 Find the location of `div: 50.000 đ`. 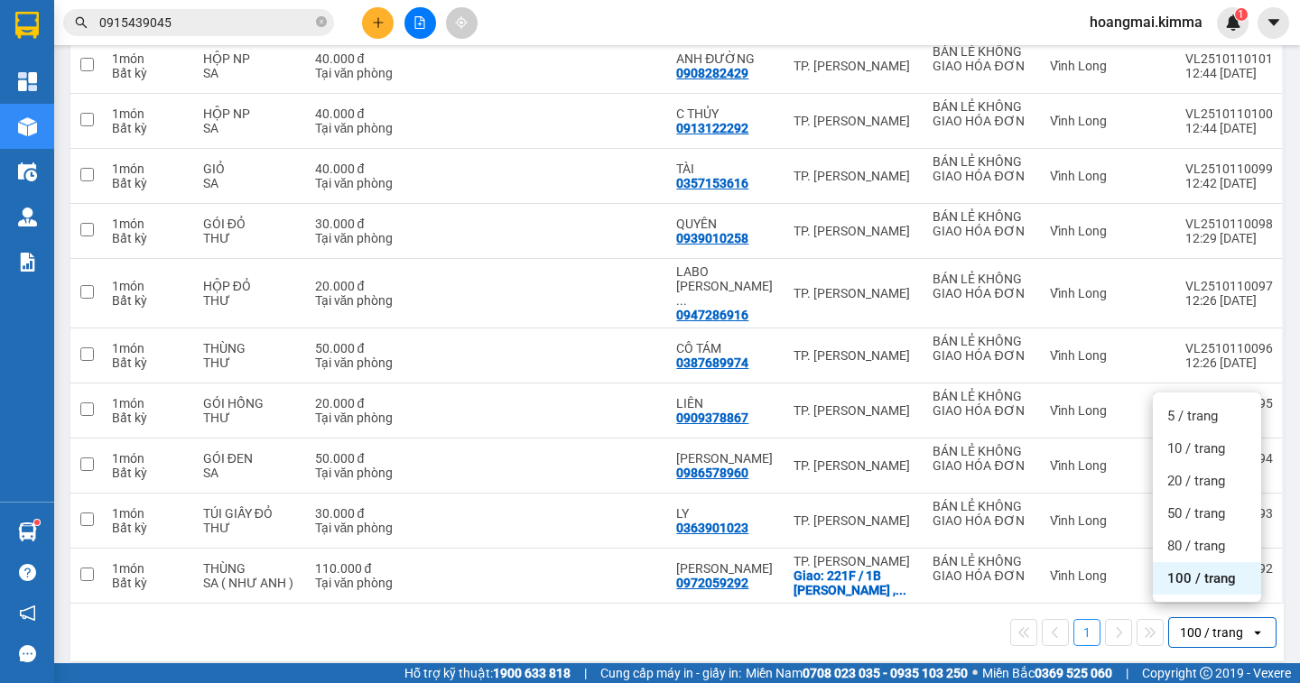

div: 50.000 đ is located at coordinates (364, 459).